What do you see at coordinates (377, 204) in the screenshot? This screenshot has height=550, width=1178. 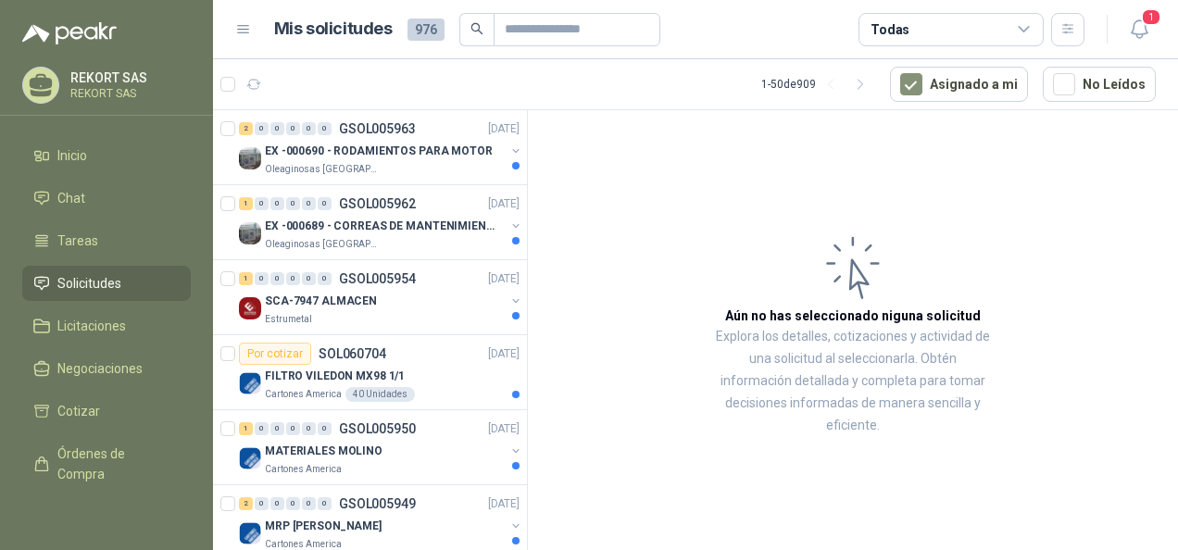 I see `p: GSOL005962` at bounding box center [377, 204].